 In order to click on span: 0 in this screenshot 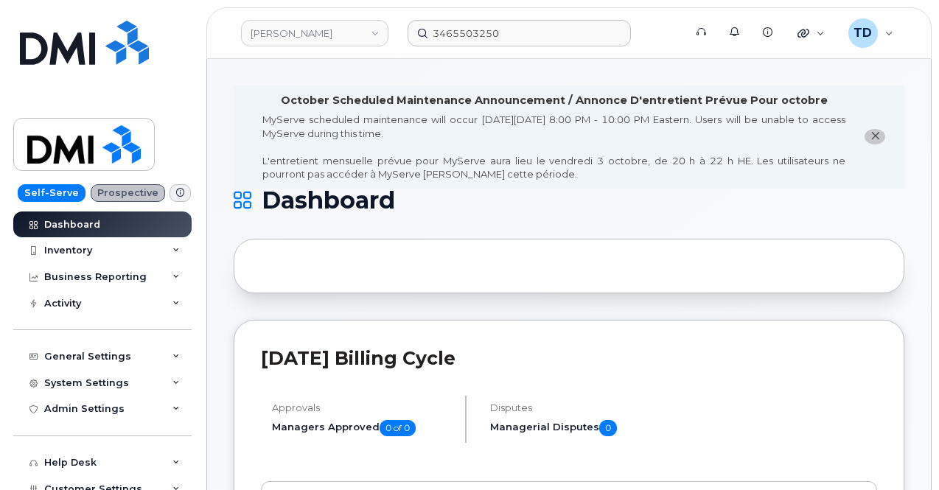, I will do `click(608, 428)`.